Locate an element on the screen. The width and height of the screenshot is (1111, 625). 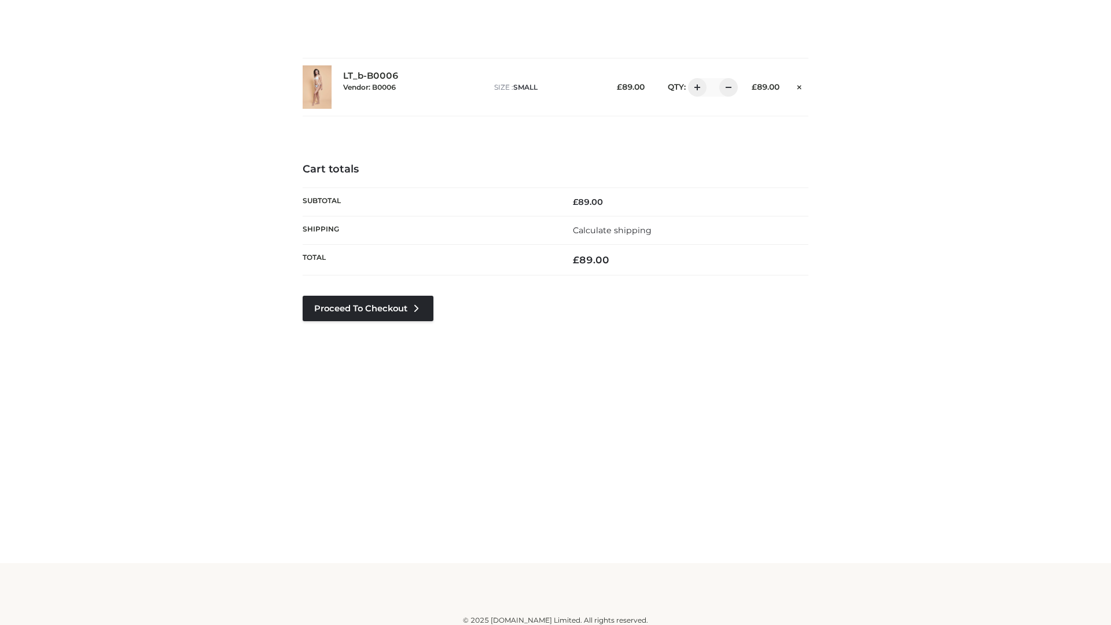
th: Shipping is located at coordinates (429, 230).